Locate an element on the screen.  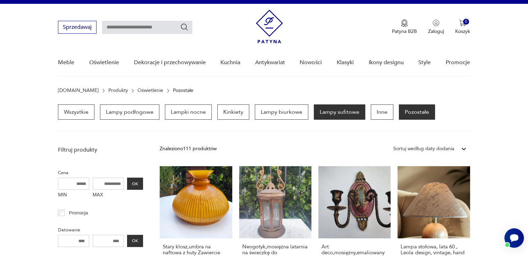
img: Ikonka użytkownika is located at coordinates (436, 23).